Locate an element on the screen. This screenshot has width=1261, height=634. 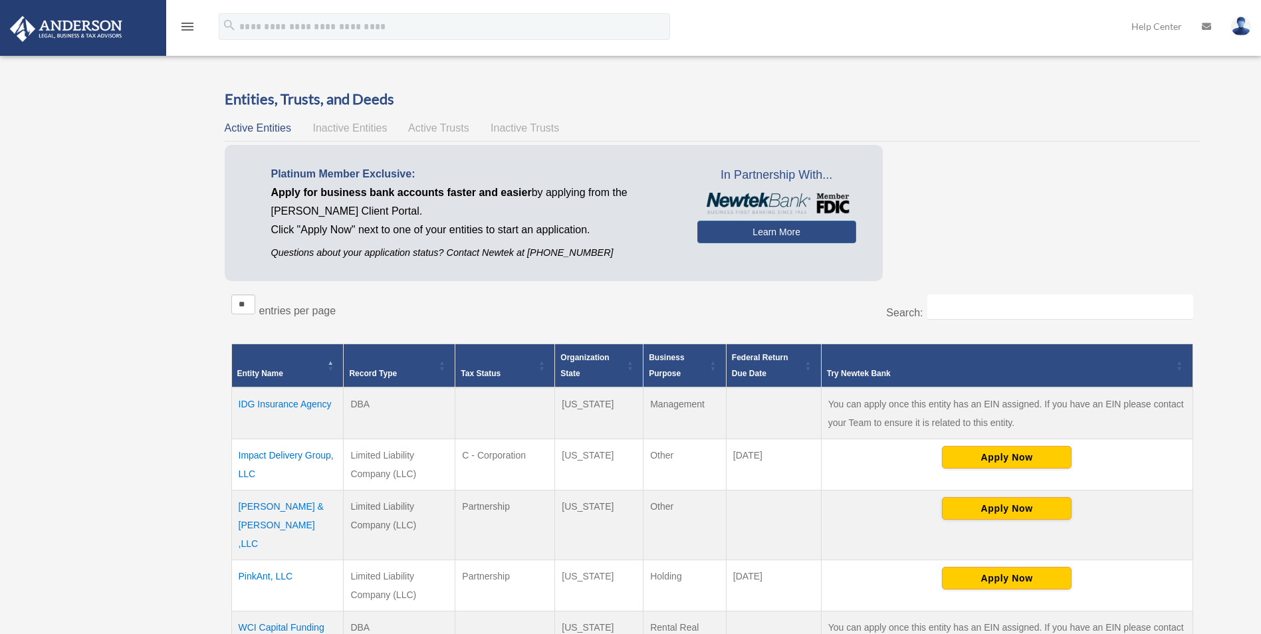
th: Business Purpose: Activate to sort is located at coordinates (685, 366).